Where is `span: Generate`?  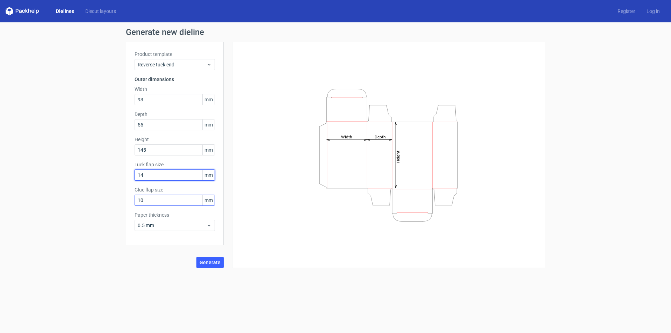 span: Generate is located at coordinates (210, 263).